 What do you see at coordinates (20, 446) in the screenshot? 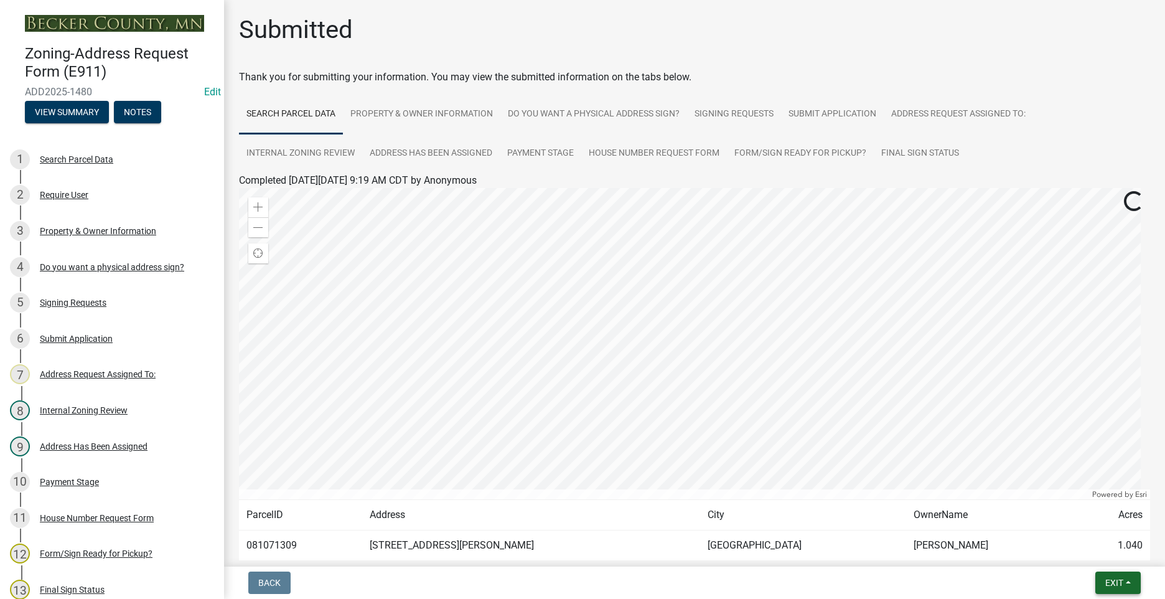
I see `div: 9` at bounding box center [20, 446].